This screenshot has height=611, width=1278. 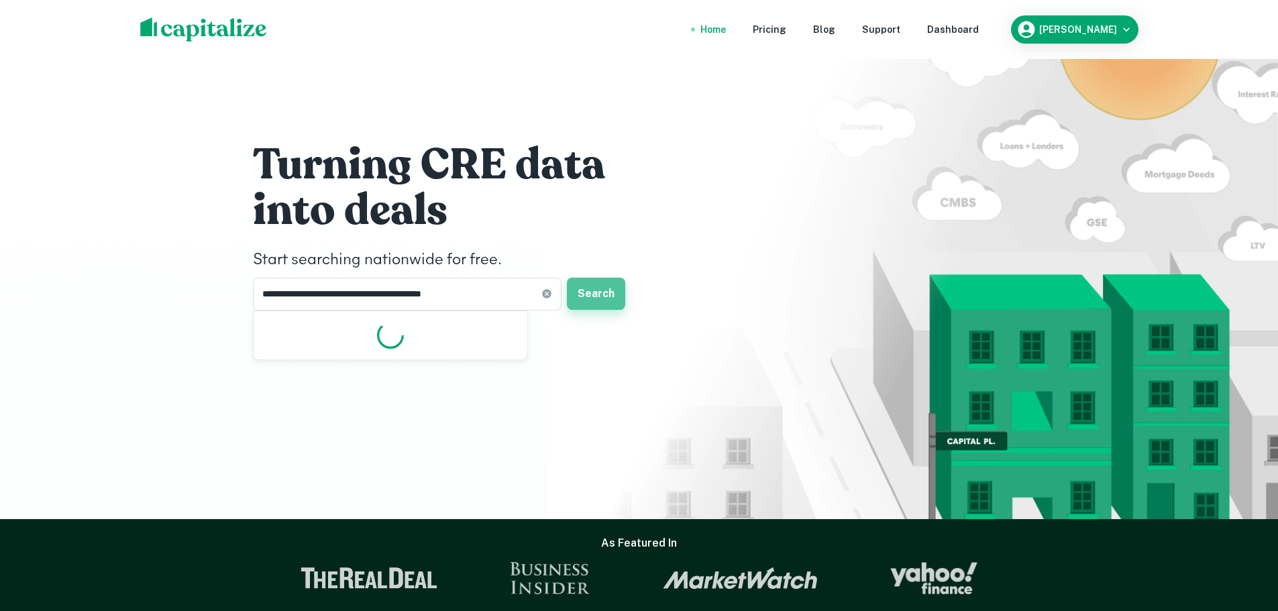 I want to click on a: Pricing, so click(x=769, y=30).